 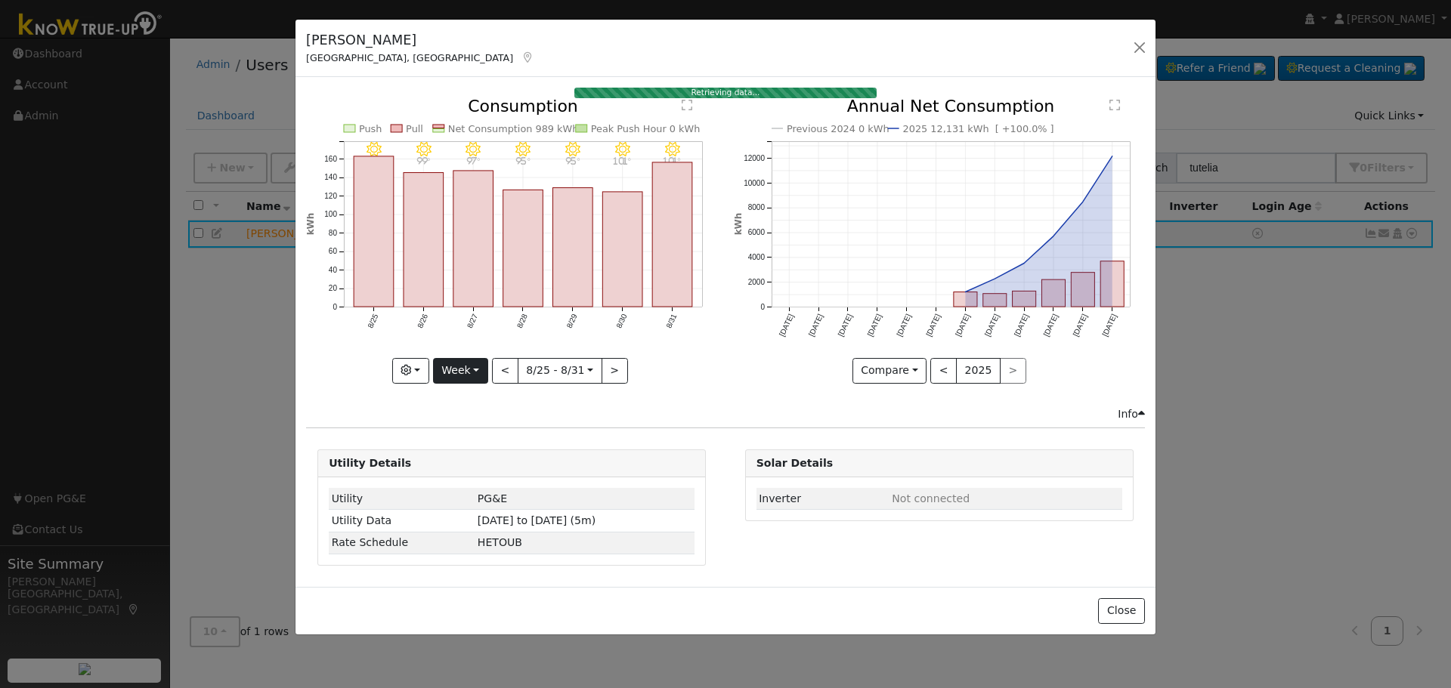 What do you see at coordinates (823, 499) in the screenshot?
I see `td: Inverter` at bounding box center [823, 499].